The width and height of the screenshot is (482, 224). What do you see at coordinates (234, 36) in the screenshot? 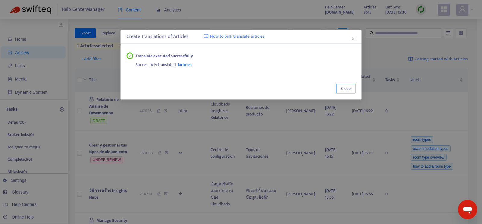
I see `a: How to bulk translate articles` at bounding box center [234, 36].